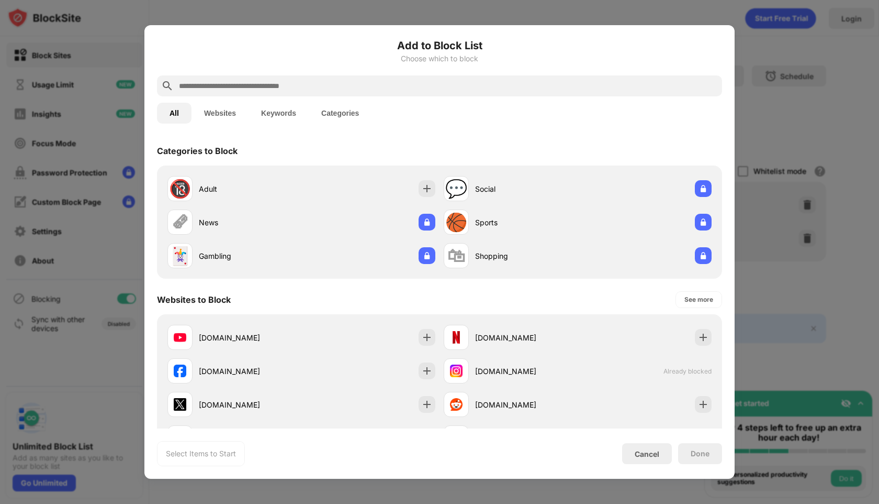 This screenshot has width=879, height=504. Describe the element at coordinates (194, 299) in the screenshot. I see `div: Websites to Block` at that location.